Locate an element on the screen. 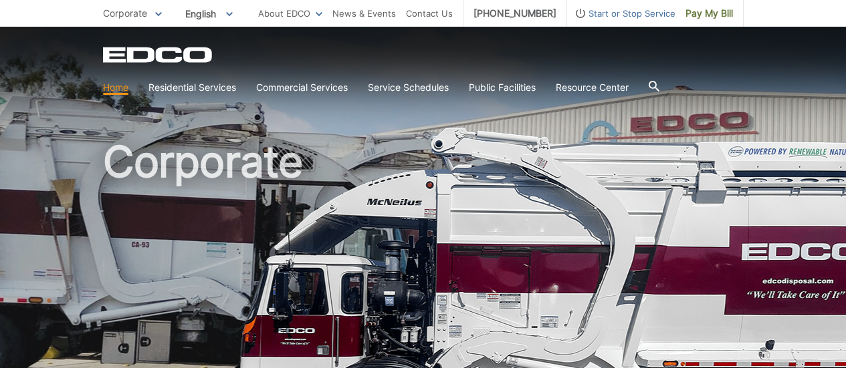  a: News & Events is located at coordinates (364, 13).